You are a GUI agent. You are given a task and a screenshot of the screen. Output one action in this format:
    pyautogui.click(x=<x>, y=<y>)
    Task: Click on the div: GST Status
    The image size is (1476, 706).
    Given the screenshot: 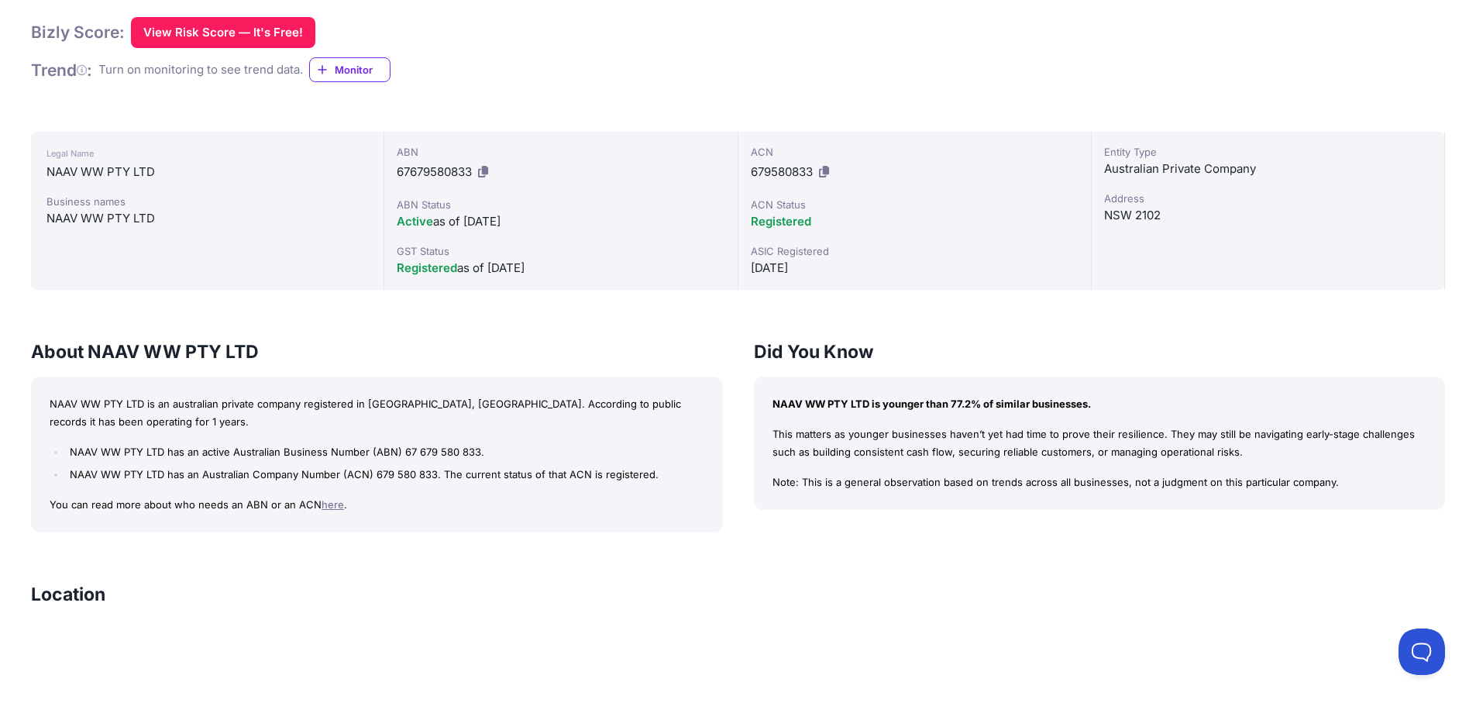 What is the action you would take?
    pyautogui.click(x=560, y=251)
    